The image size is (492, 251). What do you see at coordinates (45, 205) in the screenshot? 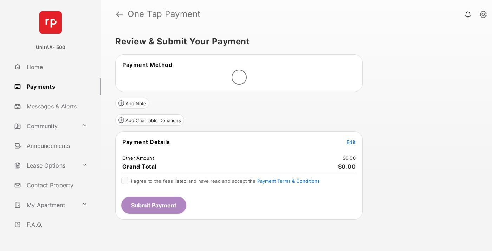
I see `a: My Apartment` at bounding box center [45, 205].